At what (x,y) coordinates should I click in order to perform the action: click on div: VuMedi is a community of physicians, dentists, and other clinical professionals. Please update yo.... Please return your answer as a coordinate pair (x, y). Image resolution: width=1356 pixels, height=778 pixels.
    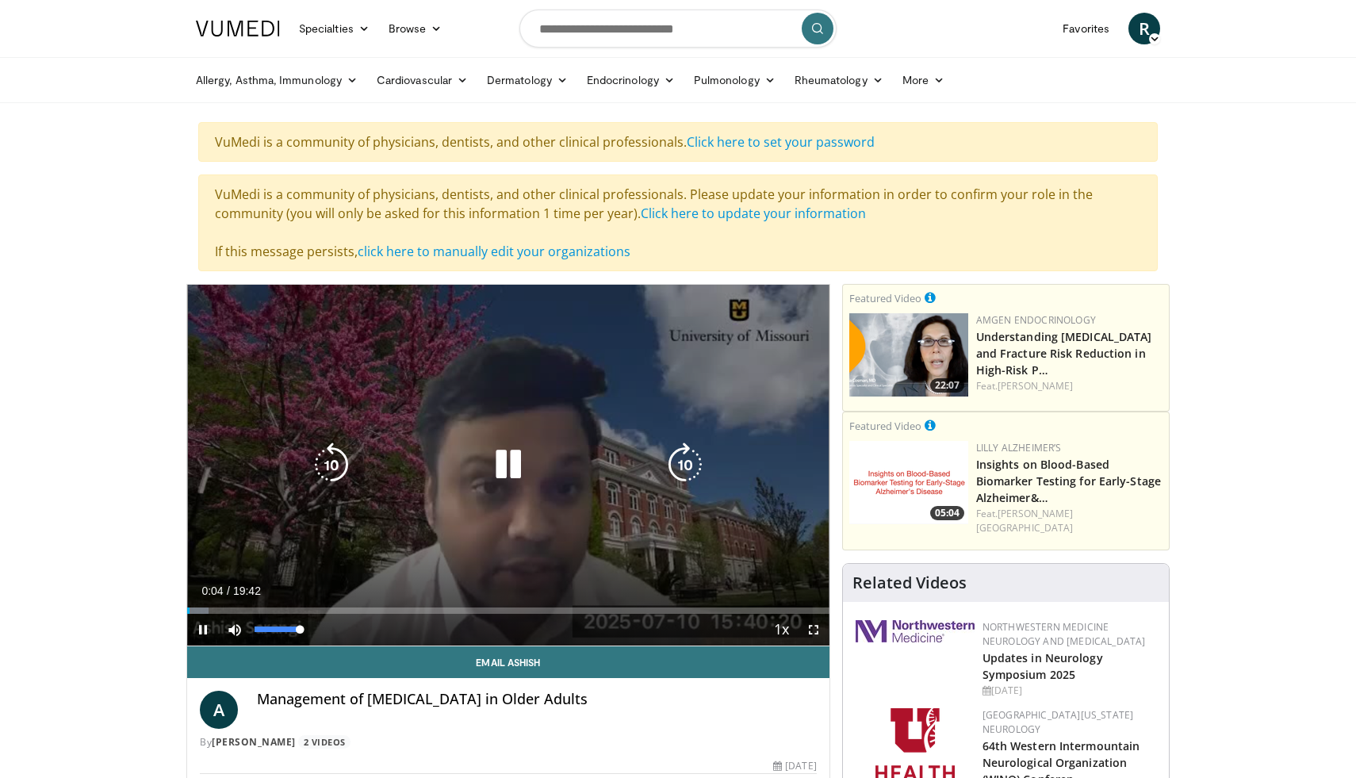
    Looking at the image, I should click on (678, 223).